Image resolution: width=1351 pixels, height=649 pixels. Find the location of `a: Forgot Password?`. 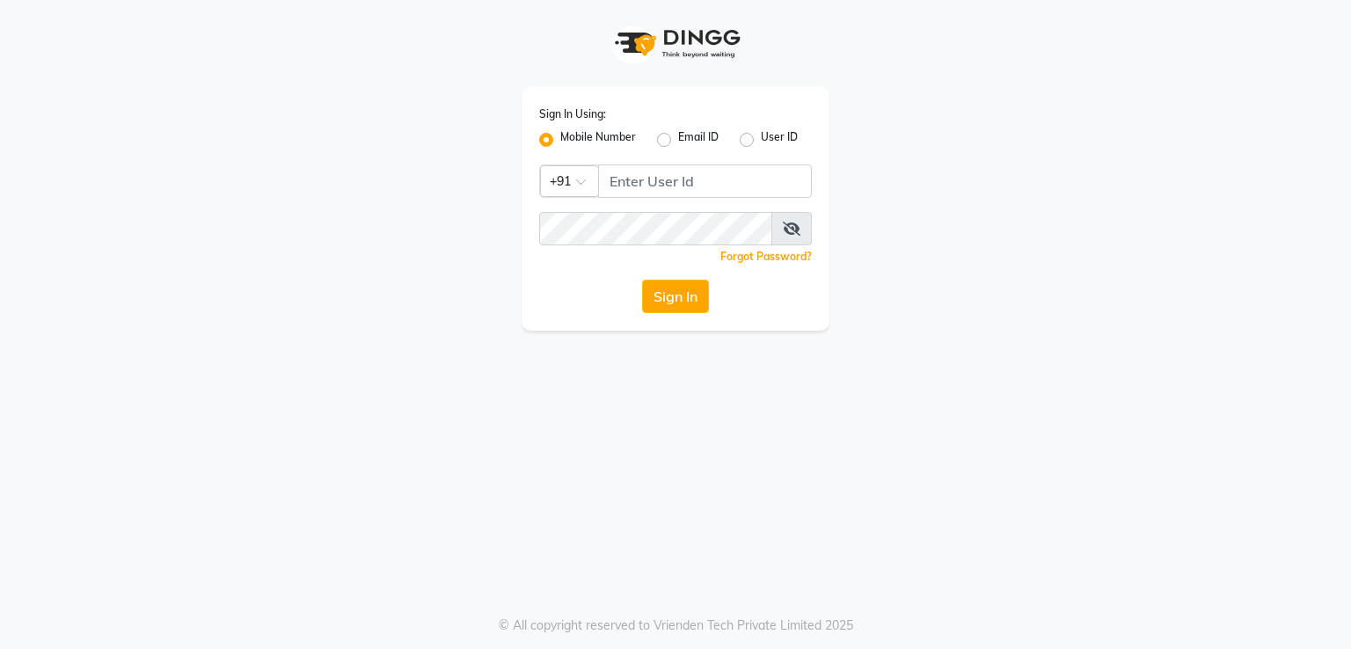

a: Forgot Password? is located at coordinates (766, 256).